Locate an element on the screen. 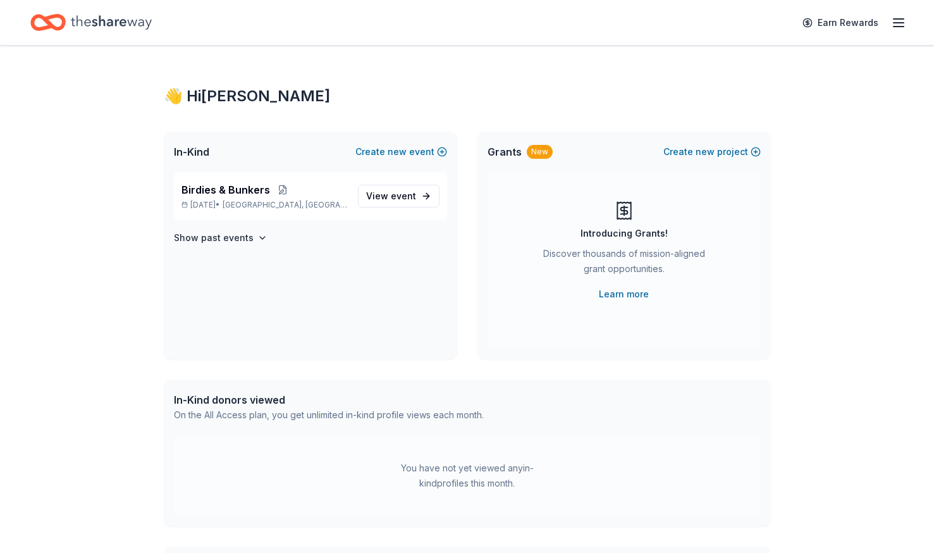  div: New is located at coordinates (539, 152).